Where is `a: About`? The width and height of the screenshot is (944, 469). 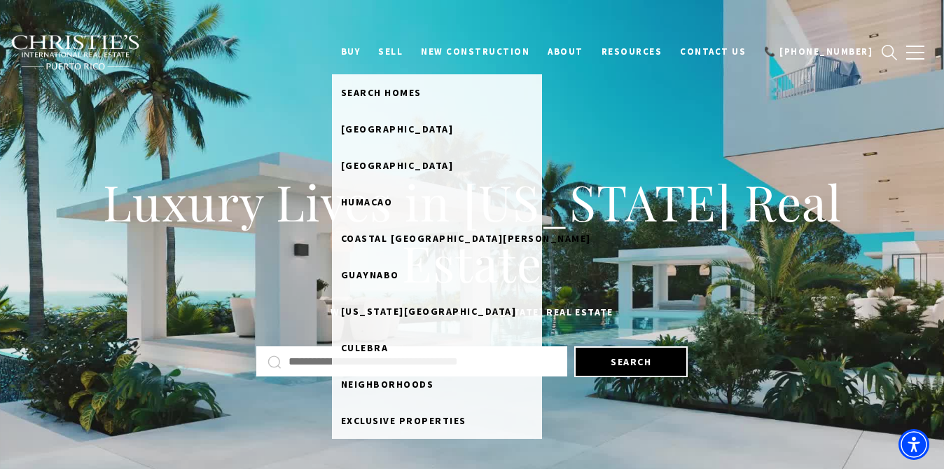 a: About is located at coordinates (565, 52).